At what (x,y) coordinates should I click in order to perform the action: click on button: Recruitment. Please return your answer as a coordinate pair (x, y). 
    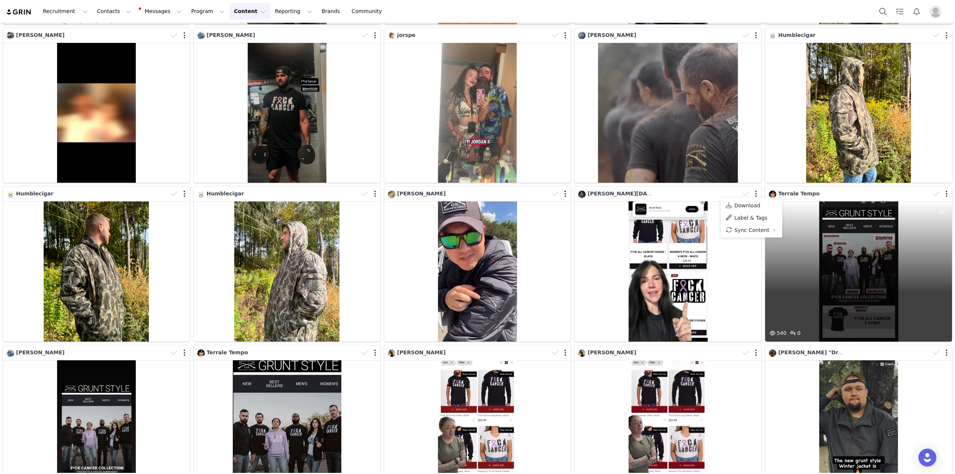
    Looking at the image, I should click on (65, 11).